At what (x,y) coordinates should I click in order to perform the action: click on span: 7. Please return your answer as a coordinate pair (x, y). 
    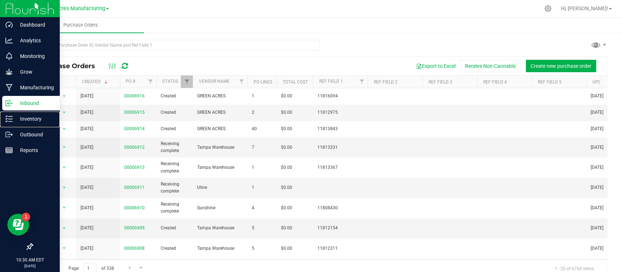
    Looking at the image, I should click on (262, 147).